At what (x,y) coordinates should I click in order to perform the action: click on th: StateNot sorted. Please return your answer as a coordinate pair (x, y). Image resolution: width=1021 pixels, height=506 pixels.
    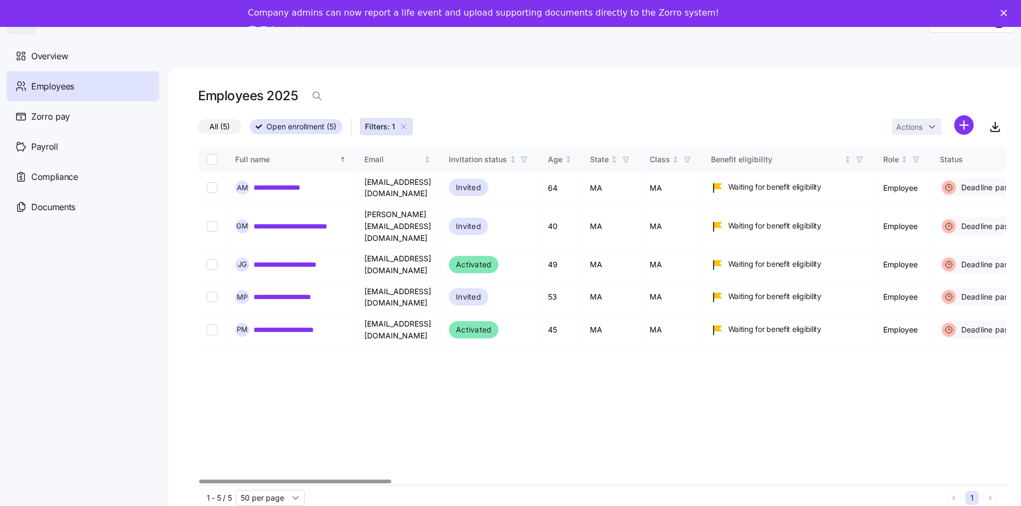
    Looking at the image, I should click on (611, 159).